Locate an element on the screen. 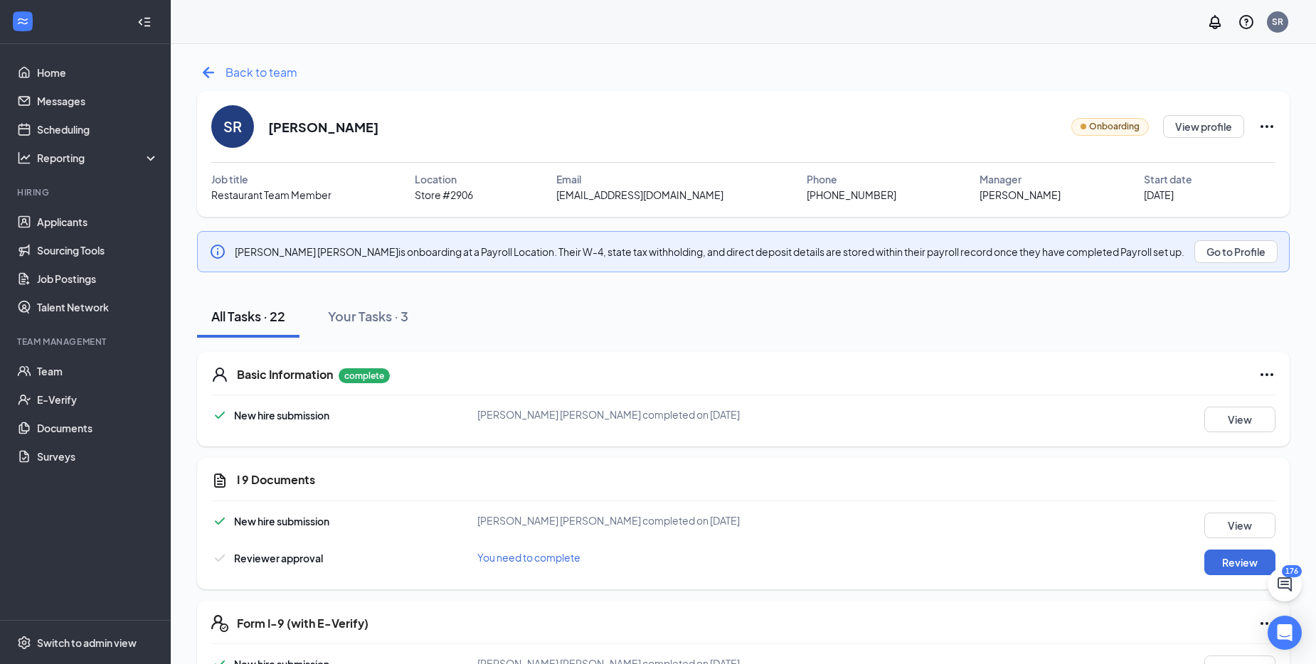 This screenshot has height=664, width=1316. button: View profile is located at coordinates (1204, 127).